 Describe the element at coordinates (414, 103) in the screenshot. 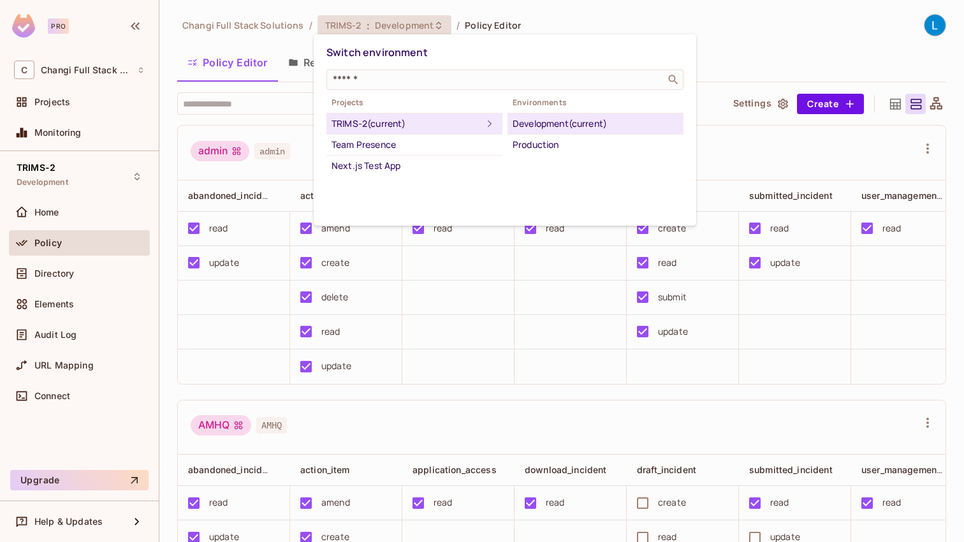

I see `span: Projects` at that location.